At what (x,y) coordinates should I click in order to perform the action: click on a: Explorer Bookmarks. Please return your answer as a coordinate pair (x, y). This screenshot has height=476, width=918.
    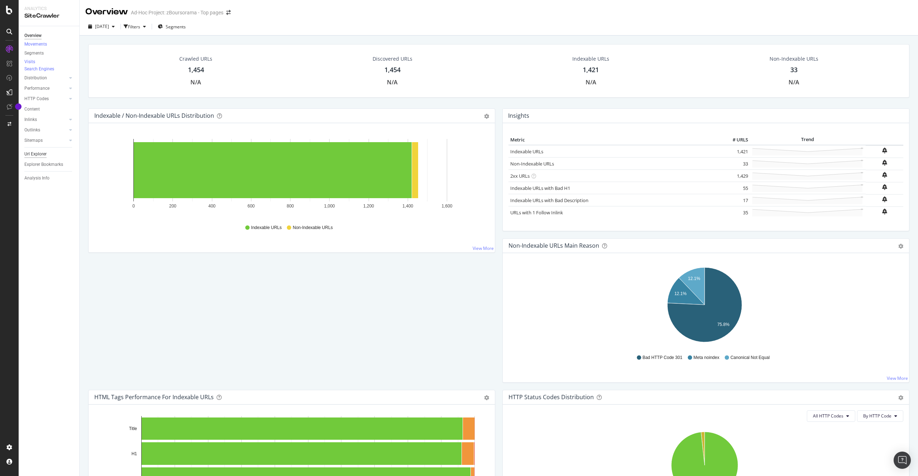
    Looking at the image, I should click on (49, 164).